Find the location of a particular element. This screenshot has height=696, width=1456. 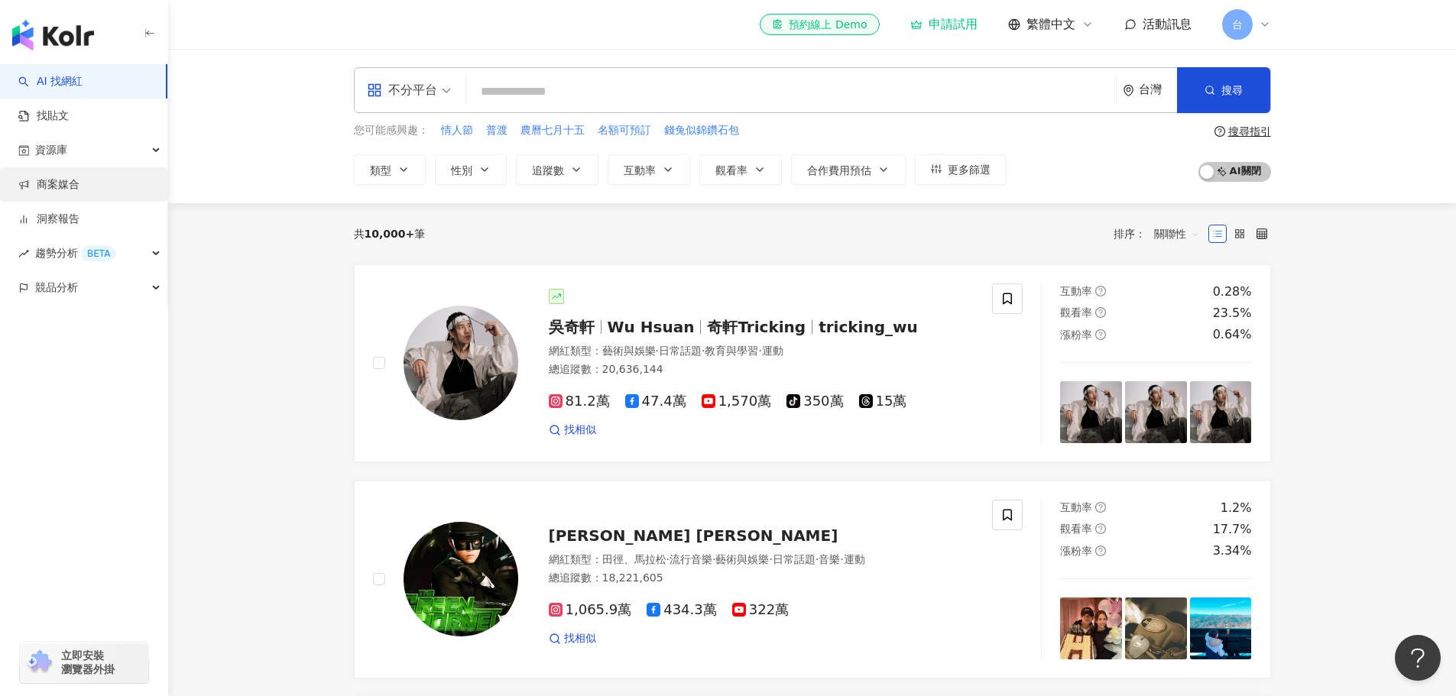

a: 找貼文 is located at coordinates (44, 116).